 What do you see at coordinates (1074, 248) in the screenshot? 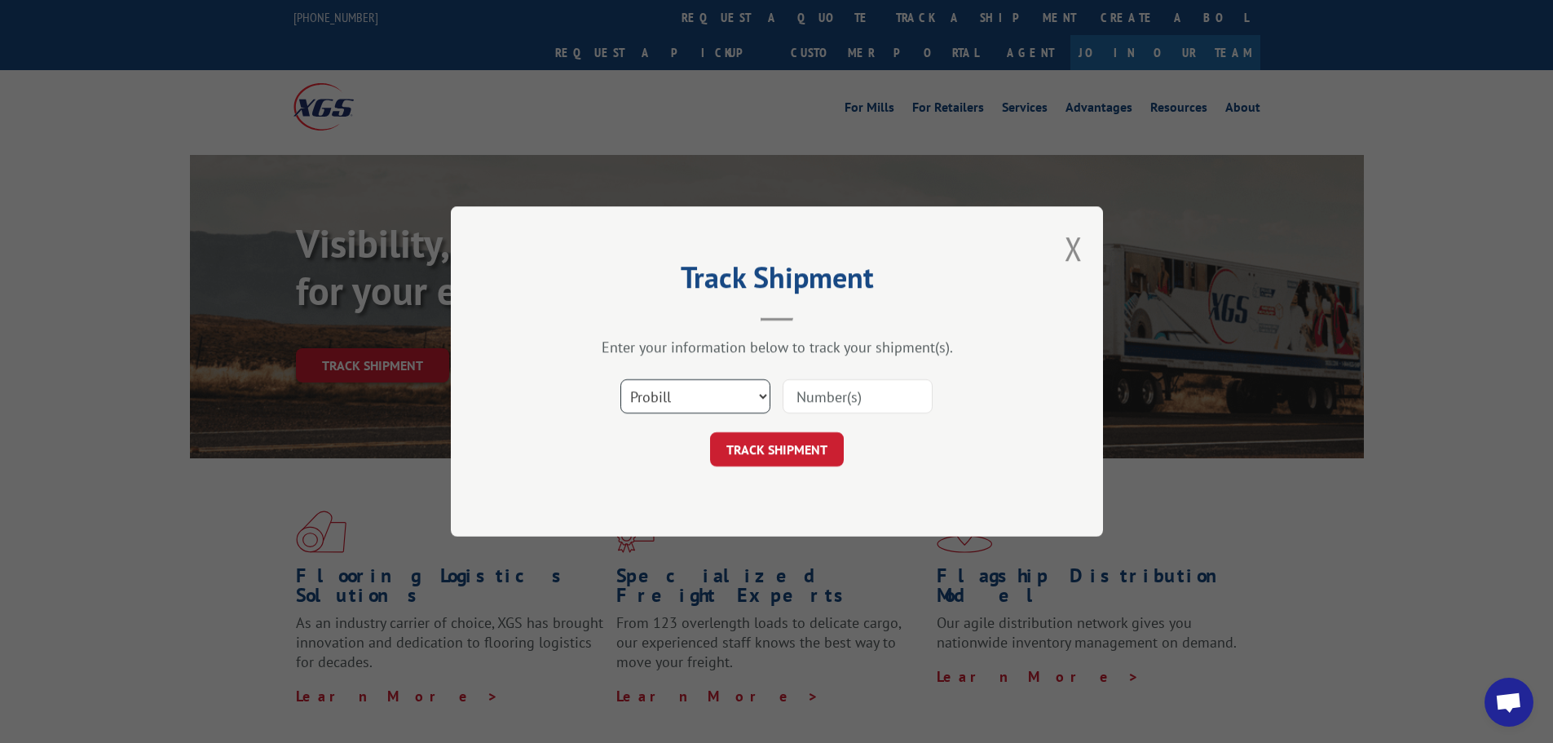
I see `button: Close modal` at bounding box center [1074, 248].